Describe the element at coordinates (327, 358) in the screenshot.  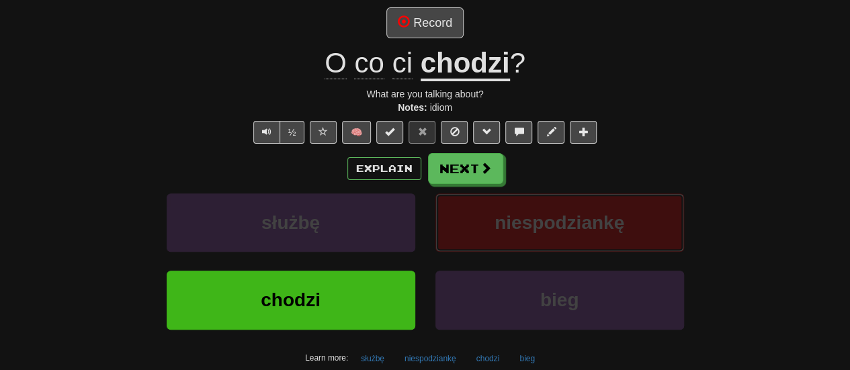
I see `small: Learn more:` at that location.